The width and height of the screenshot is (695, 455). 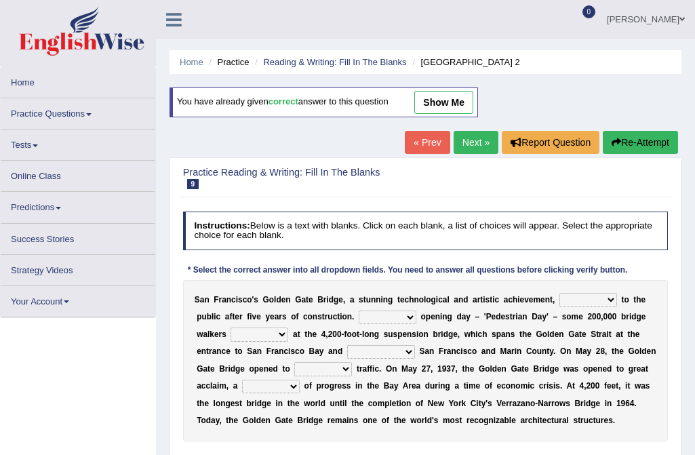 I want to click on b: g, so click(x=450, y=334).